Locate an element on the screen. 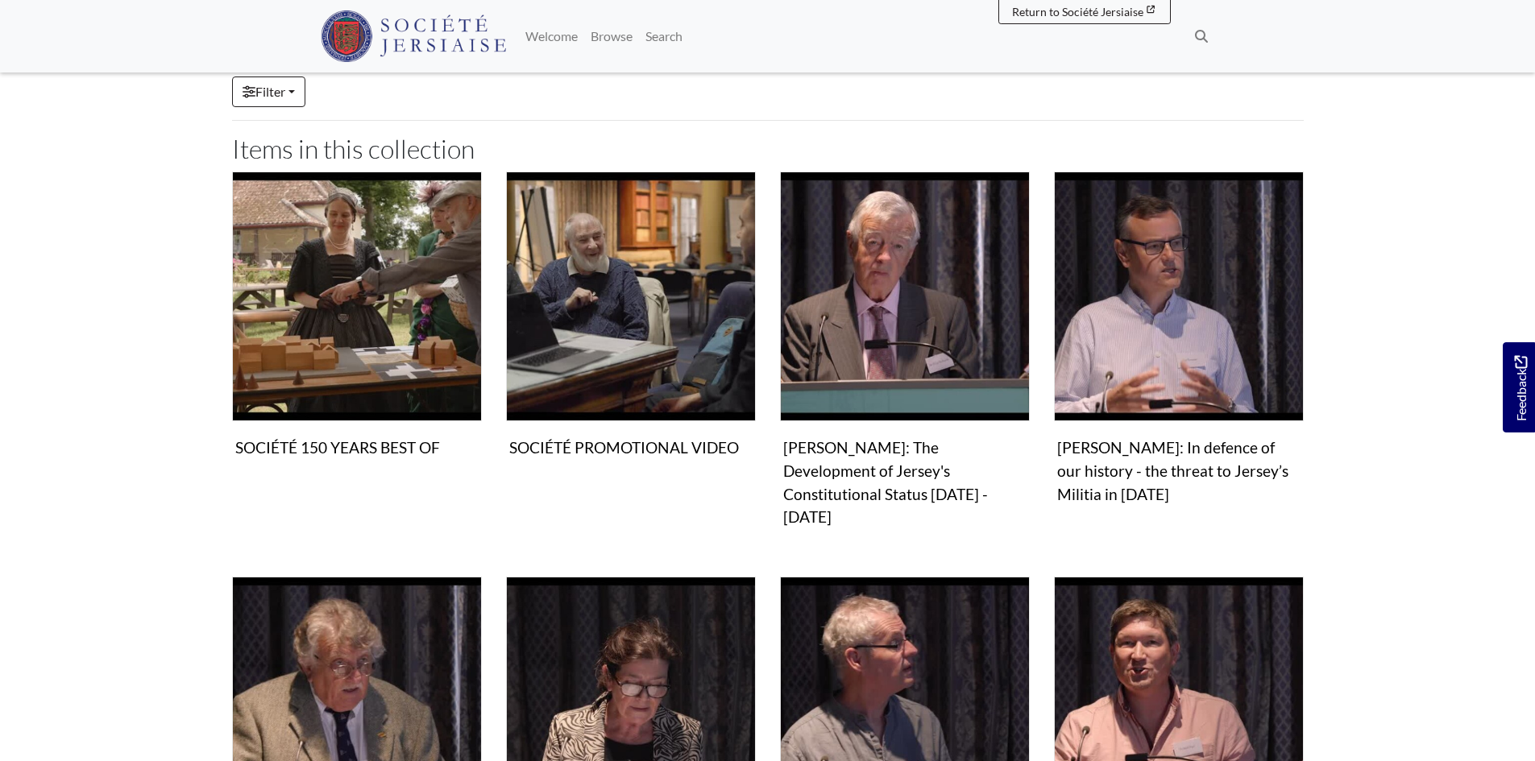 The width and height of the screenshot is (1535, 761). img: SOCIÉTÉ 150 YEARS BEST OF is located at coordinates (357, 296).